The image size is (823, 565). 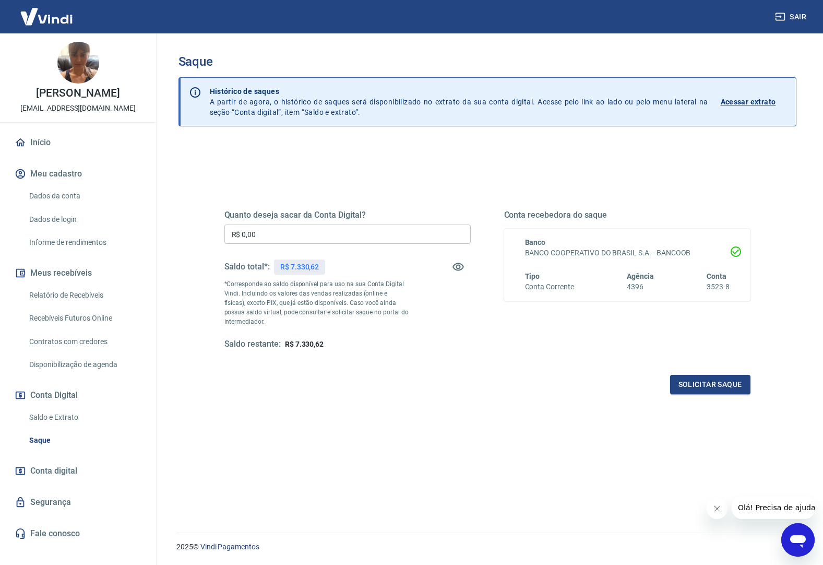 What do you see at coordinates (627, 215) in the screenshot?
I see `h5: Conta recebedora do saque` at bounding box center [627, 215].